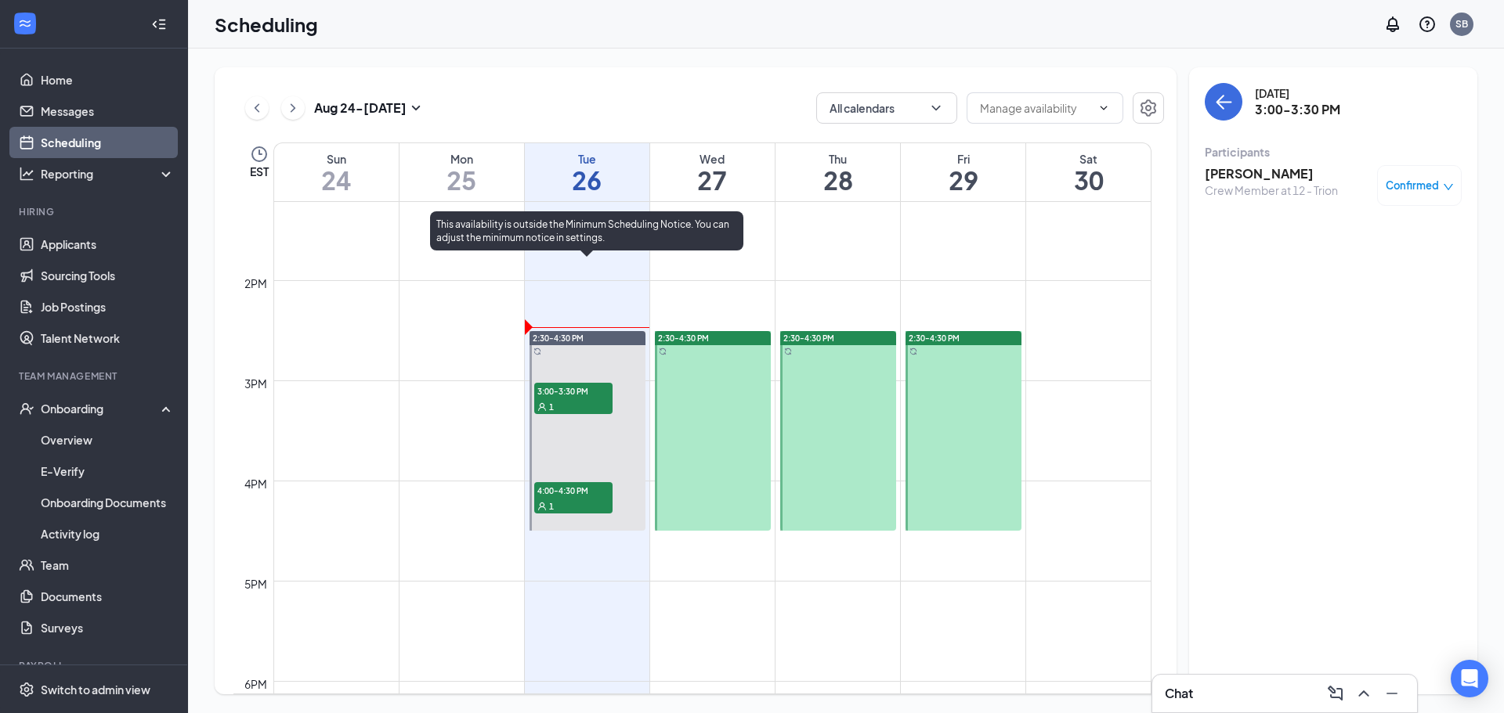 This screenshot has width=1504, height=713. I want to click on svg: ChevronUp, so click(1364, 694).